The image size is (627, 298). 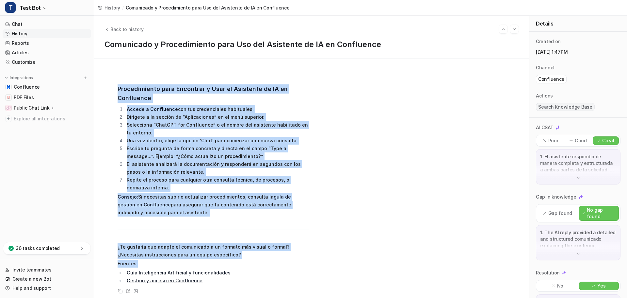 I want to click on li: El asistente analizará la documentación y responderá en segundos con los pasos o la información r..., so click(x=217, y=168).